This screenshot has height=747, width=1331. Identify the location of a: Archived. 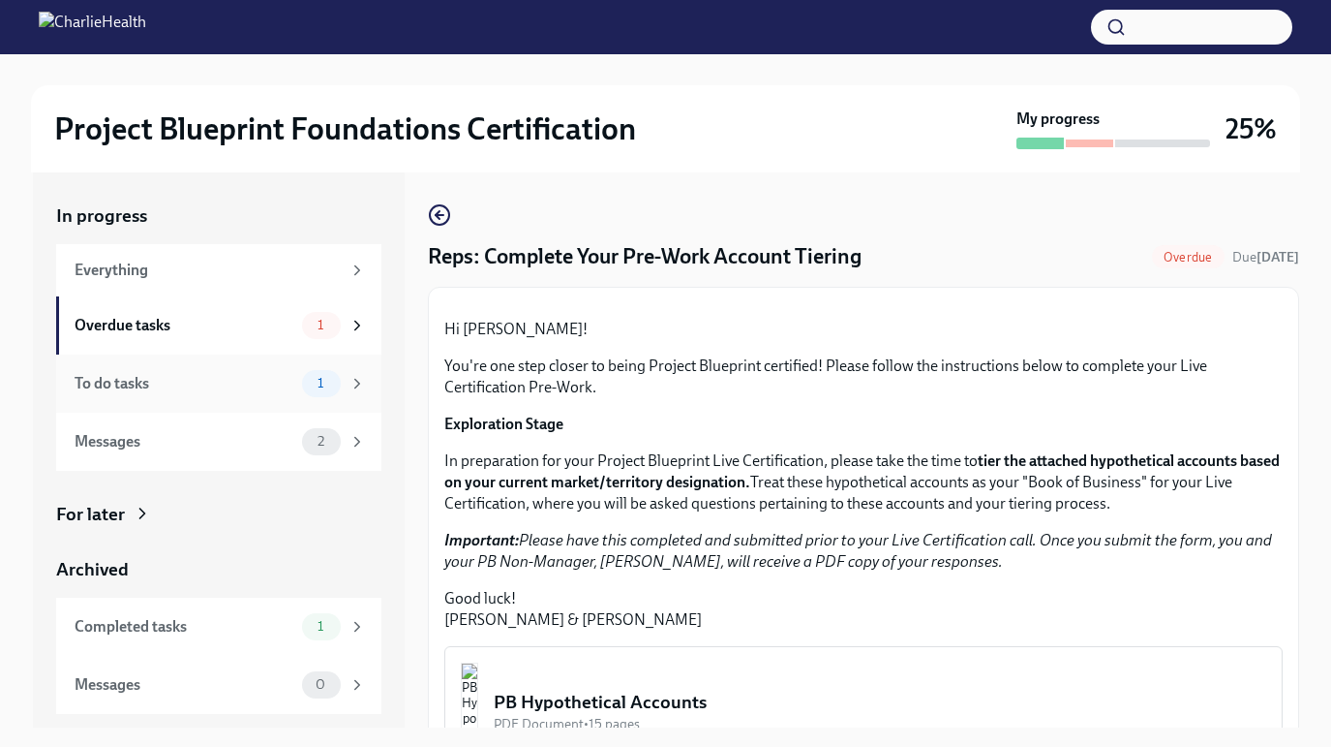
(219, 569).